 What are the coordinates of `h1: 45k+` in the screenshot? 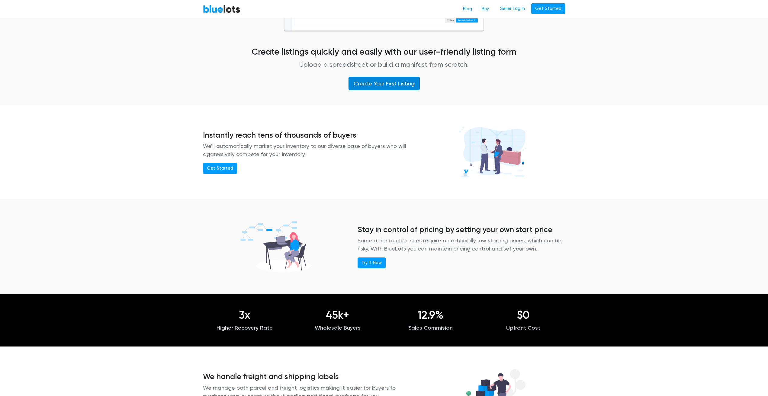 It's located at (338, 315).